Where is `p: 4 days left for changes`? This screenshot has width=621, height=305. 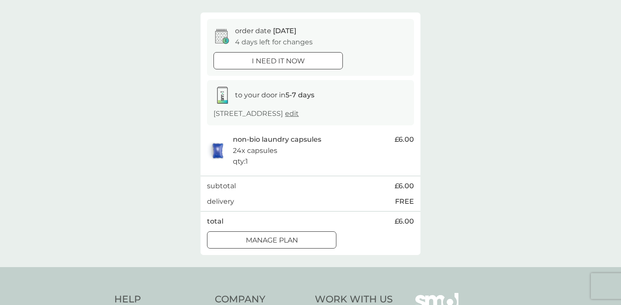 p: 4 days left for changes is located at coordinates (274, 42).